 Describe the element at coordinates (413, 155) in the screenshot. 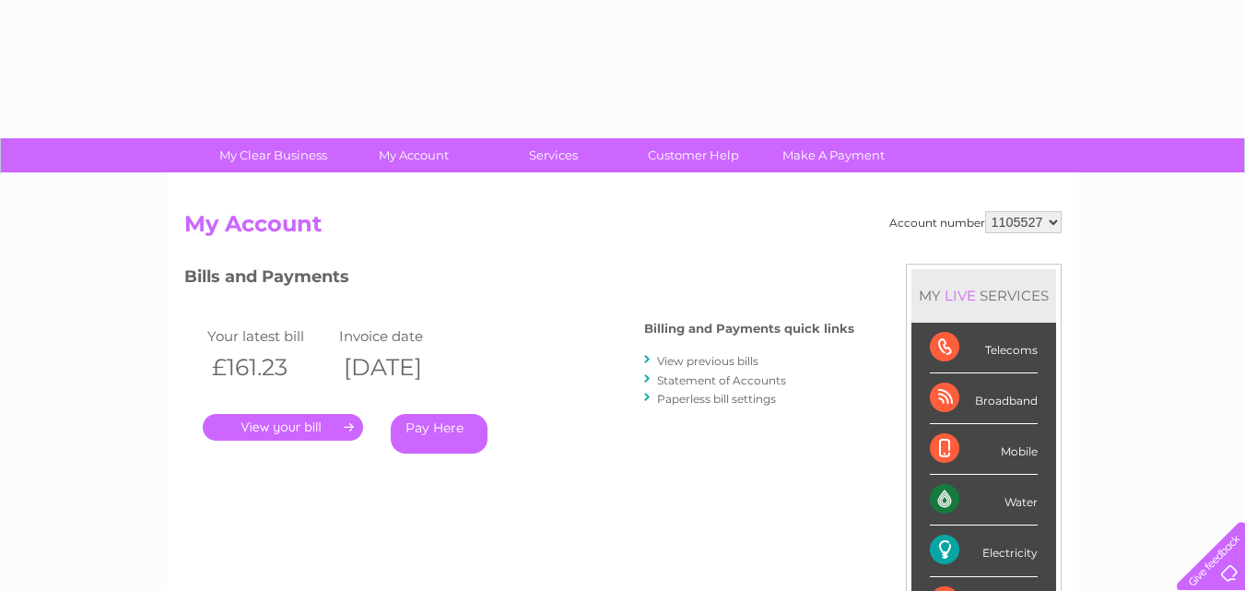

I see `a: My Account` at that location.